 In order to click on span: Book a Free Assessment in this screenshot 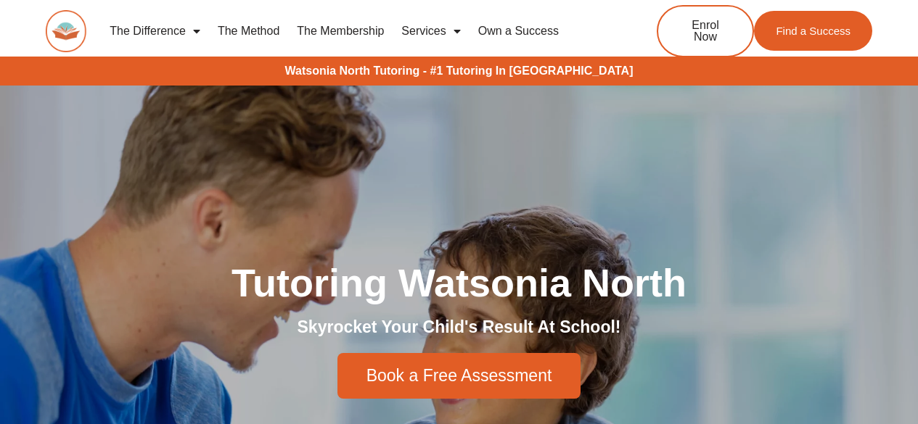, I will do `click(459, 376)`.